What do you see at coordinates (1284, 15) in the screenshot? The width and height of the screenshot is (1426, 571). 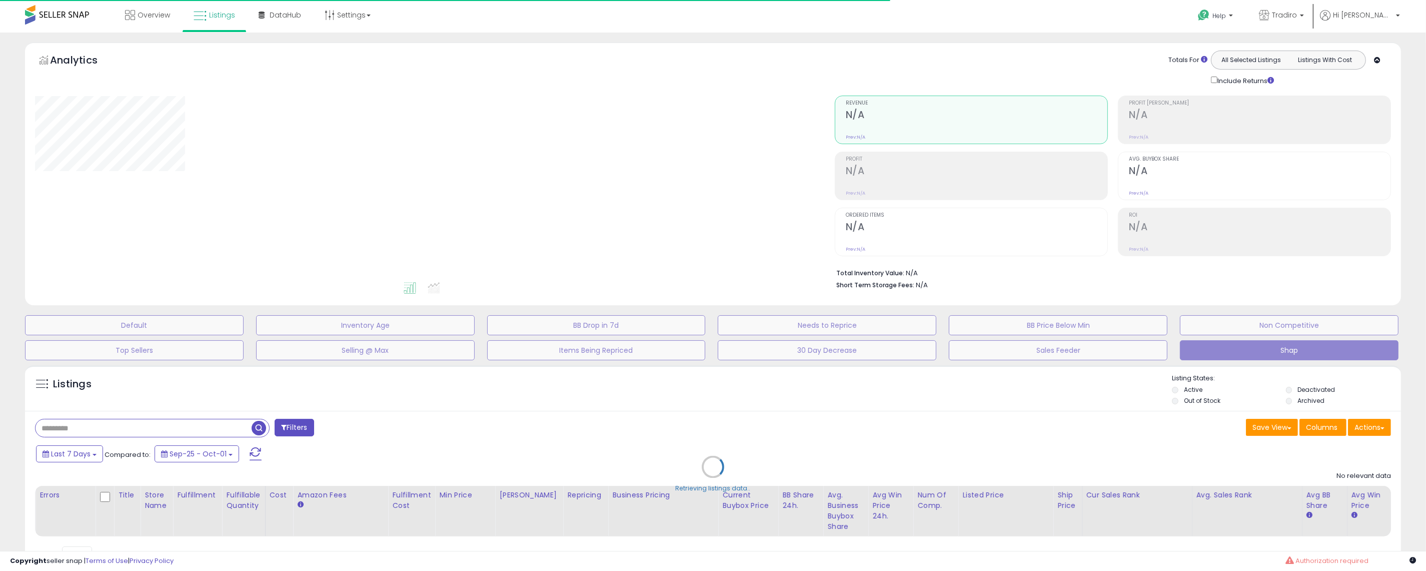 I see `span: Tradiro` at bounding box center [1284, 15].